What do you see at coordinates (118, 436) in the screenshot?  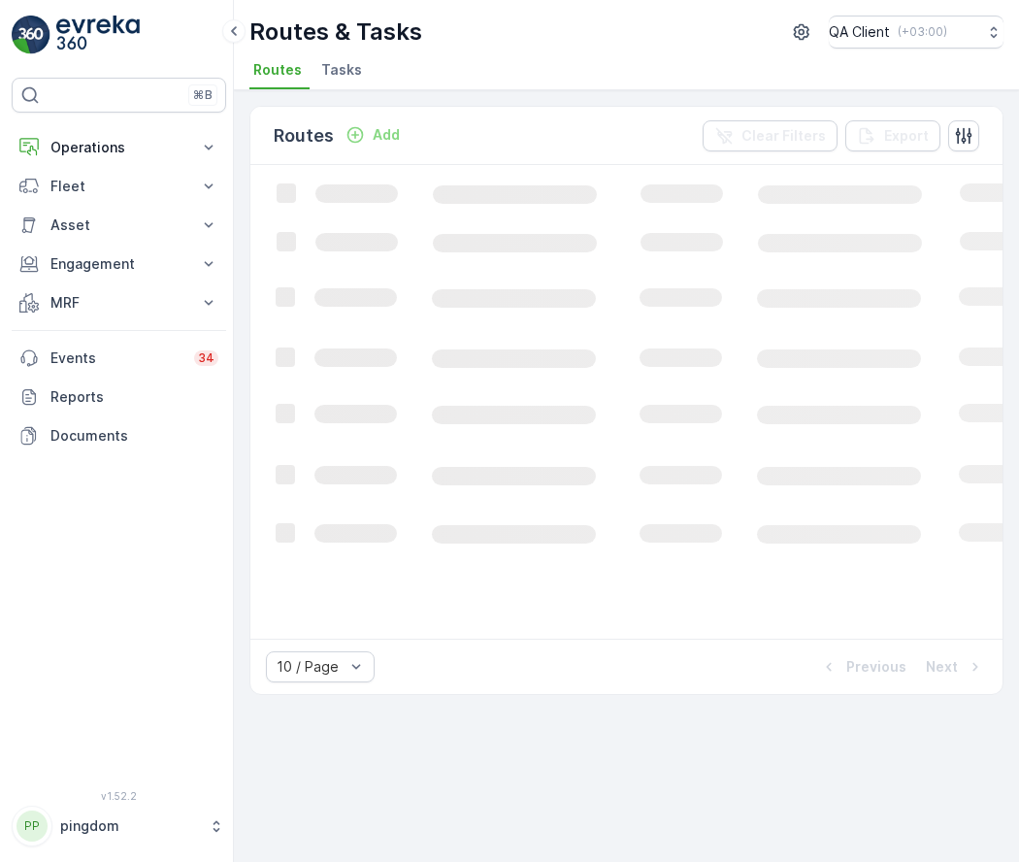 I see `a: Documents` at bounding box center [118, 436].